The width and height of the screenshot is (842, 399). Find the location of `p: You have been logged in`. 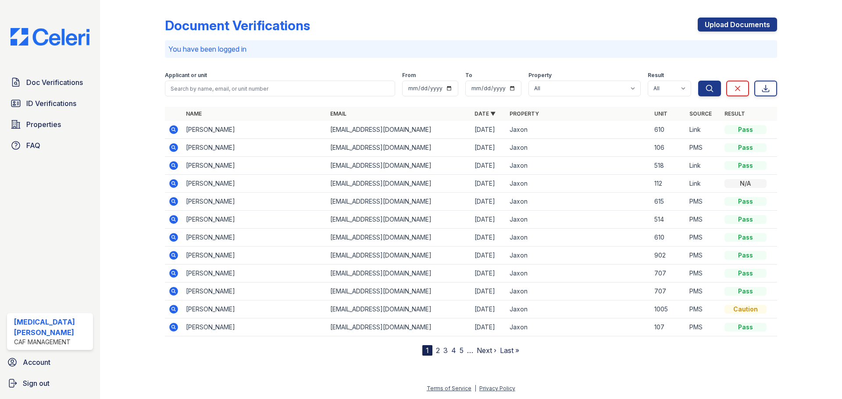

p: You have been logged in is located at coordinates (471, 49).